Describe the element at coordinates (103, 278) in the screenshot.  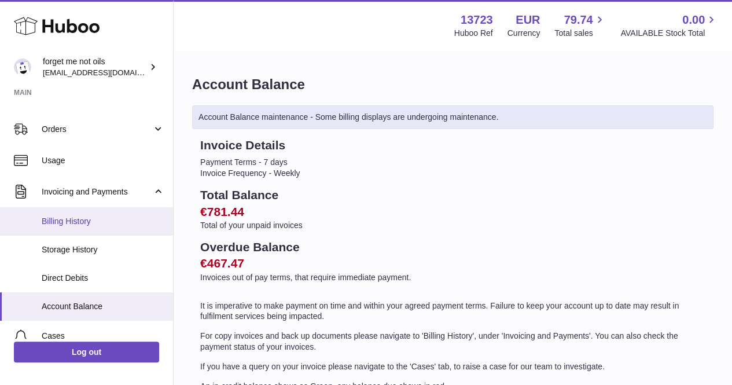
I see `span: Direct Debits` at that location.